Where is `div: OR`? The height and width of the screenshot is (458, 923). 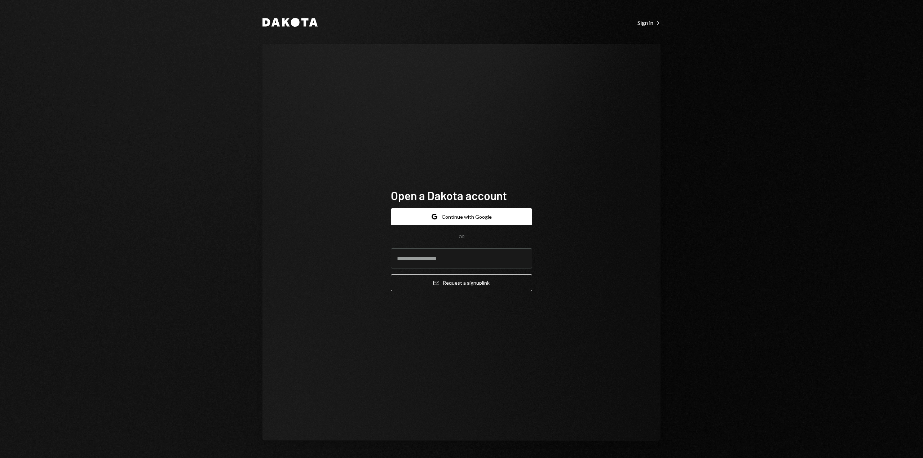 div: OR is located at coordinates (462, 237).